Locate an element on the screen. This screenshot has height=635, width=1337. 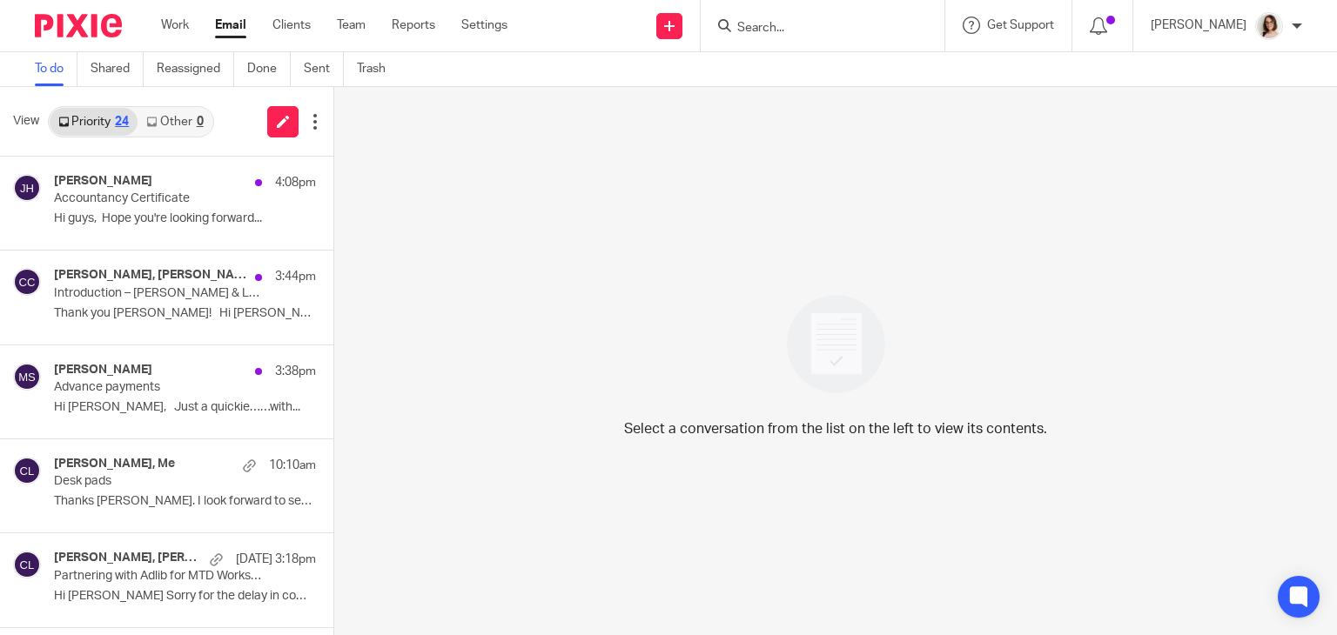
a: Other0 is located at coordinates (174, 122).